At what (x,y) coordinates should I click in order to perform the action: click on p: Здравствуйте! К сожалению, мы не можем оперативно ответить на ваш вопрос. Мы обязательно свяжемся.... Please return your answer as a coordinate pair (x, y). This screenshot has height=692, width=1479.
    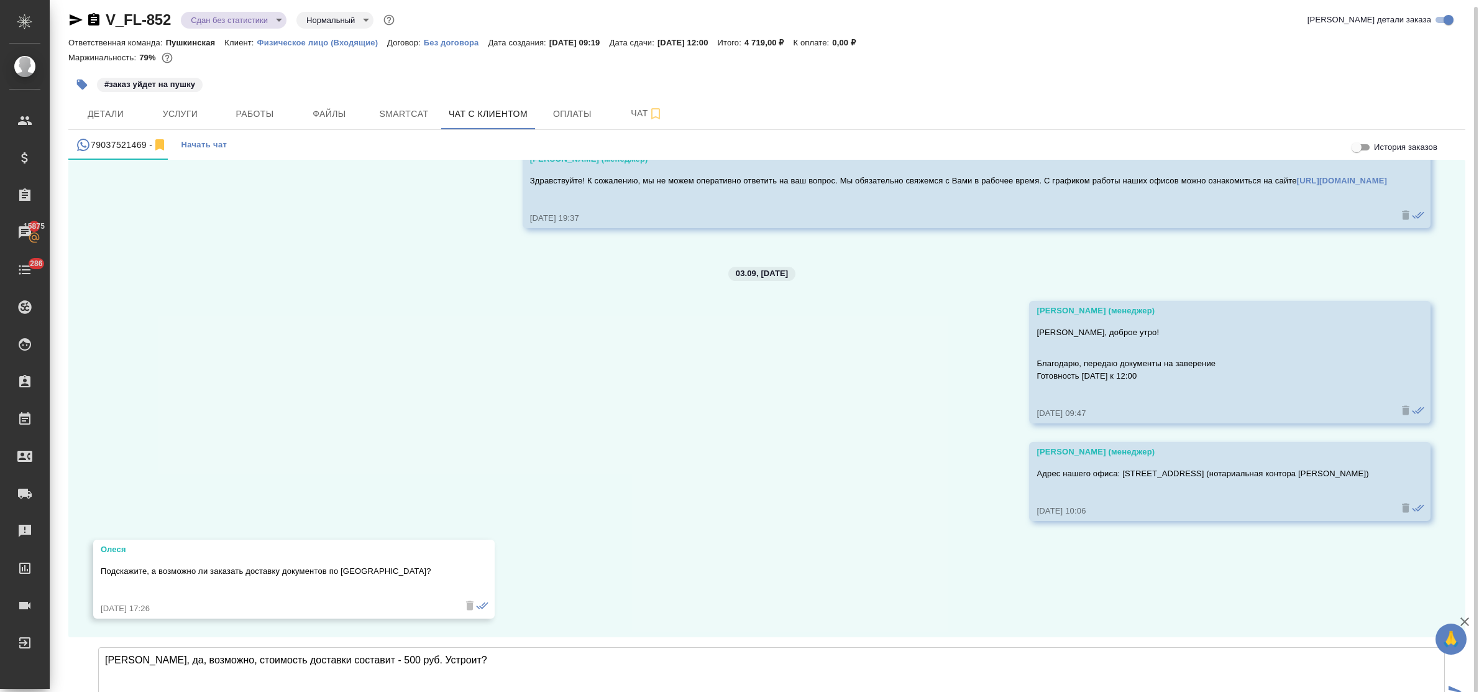
    Looking at the image, I should click on (958, 181).